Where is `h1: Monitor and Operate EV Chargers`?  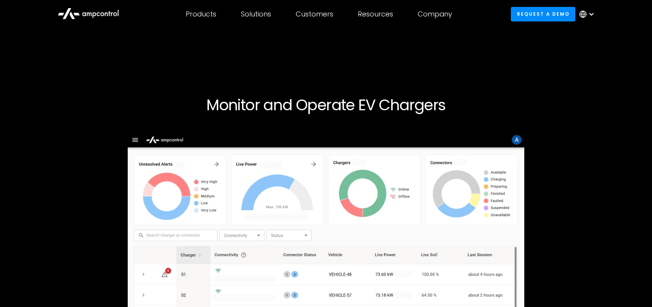
h1: Monitor and Operate EV Chargers is located at coordinates (326, 105).